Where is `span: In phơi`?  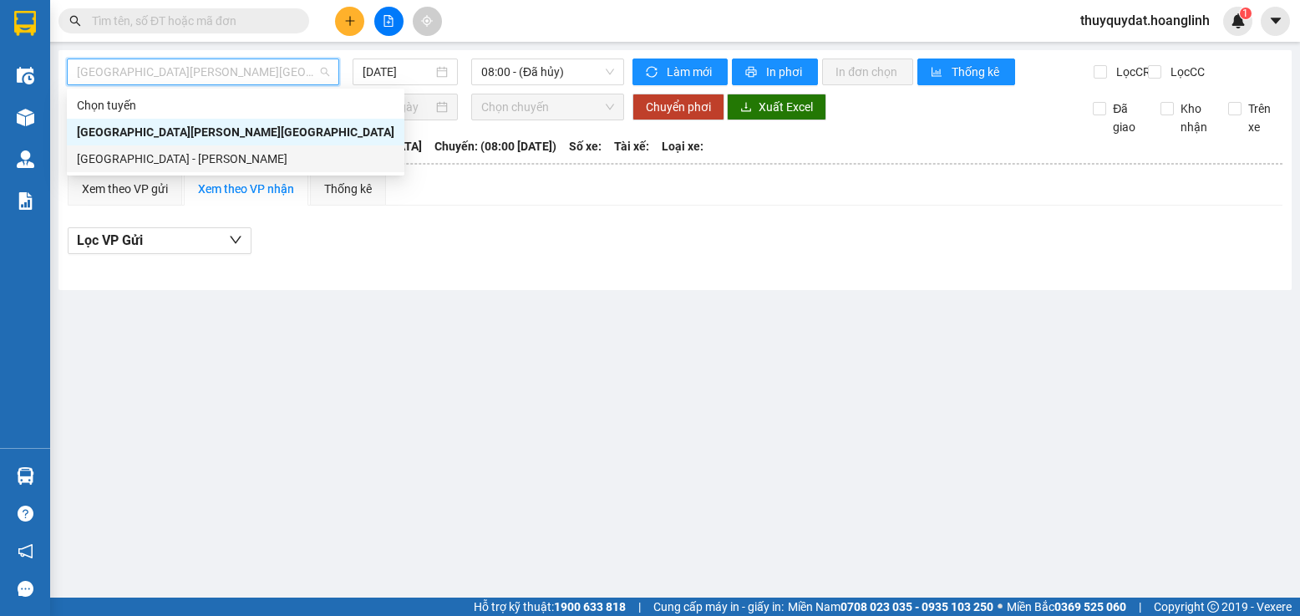 span: In phơi is located at coordinates (786, 72).